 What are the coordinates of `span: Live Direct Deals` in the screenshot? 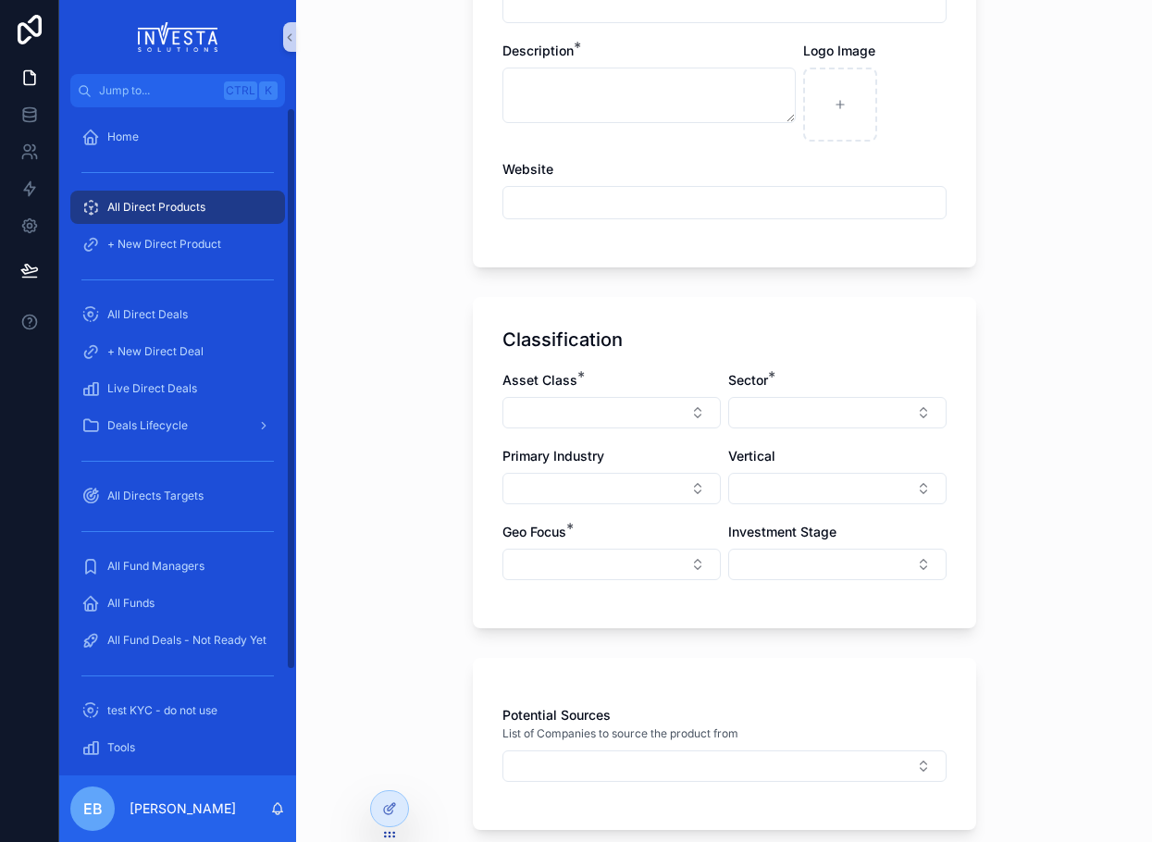 It's located at (152, 389).